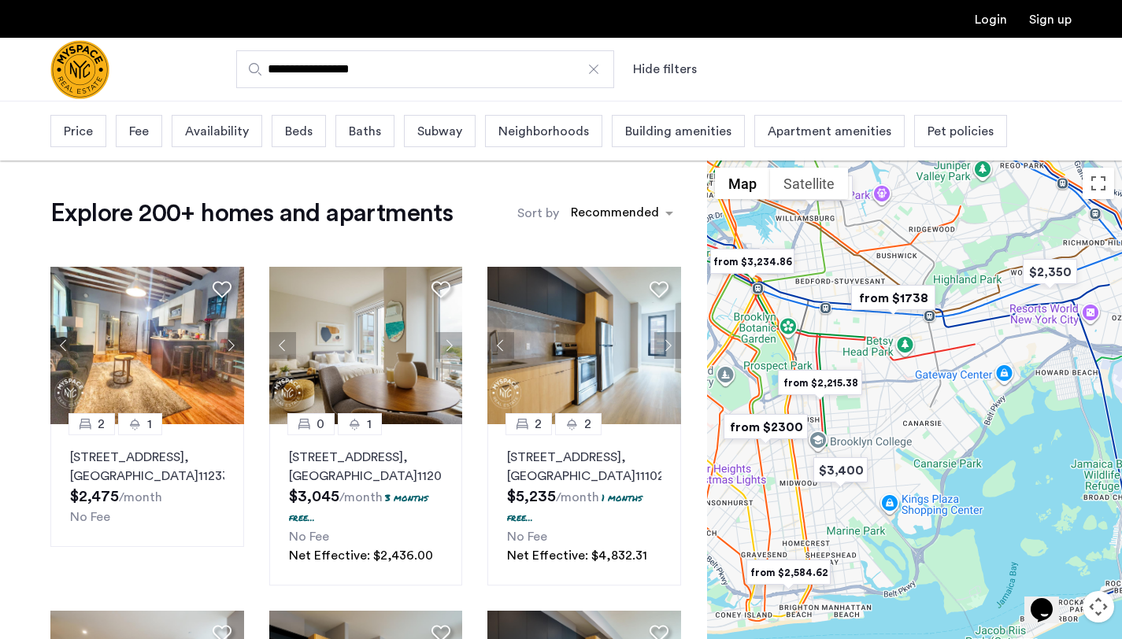  Describe the element at coordinates (820, 383) in the screenshot. I see `div: from $2,215.38` at that location.